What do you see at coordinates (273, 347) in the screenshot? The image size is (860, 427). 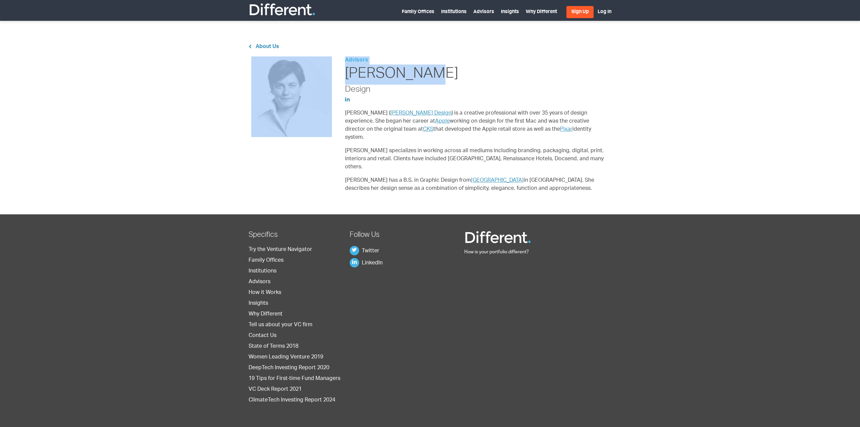 I see `a: State of Terms 2018` at bounding box center [273, 347].